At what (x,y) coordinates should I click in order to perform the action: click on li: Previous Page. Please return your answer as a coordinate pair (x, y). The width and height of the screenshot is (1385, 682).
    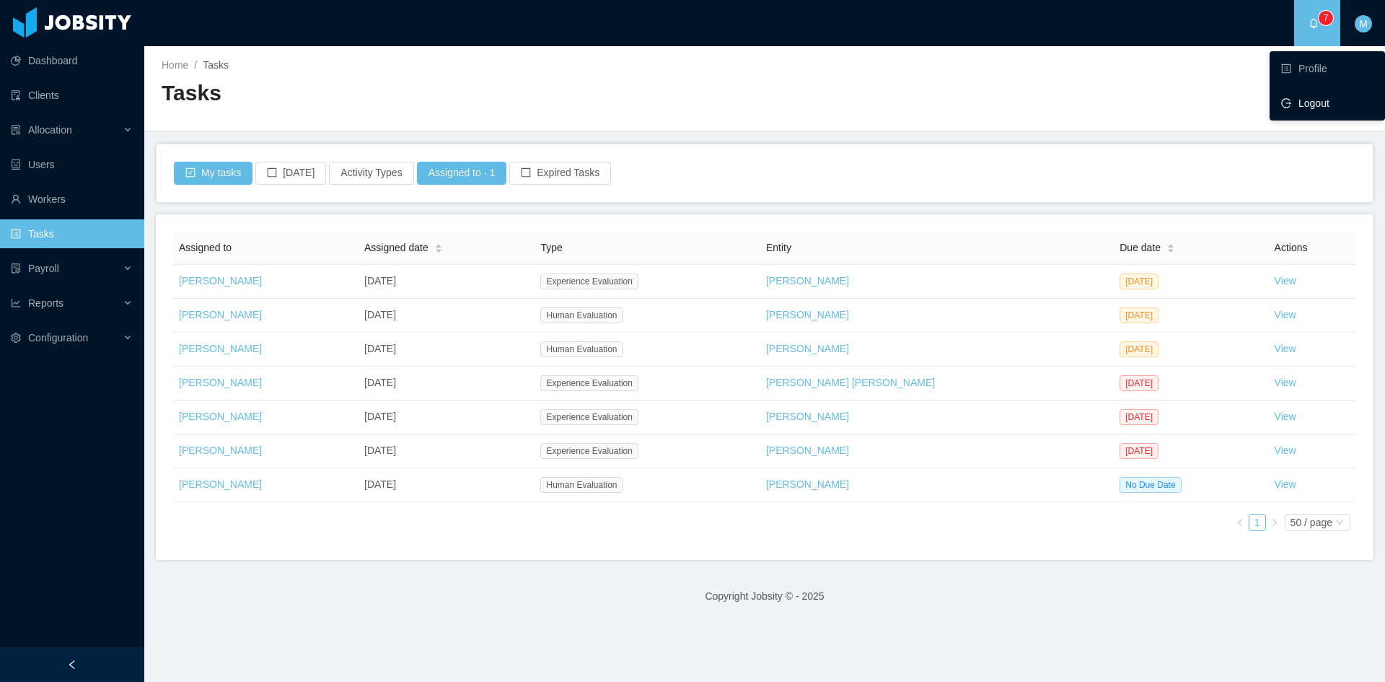
    Looking at the image, I should click on (1240, 522).